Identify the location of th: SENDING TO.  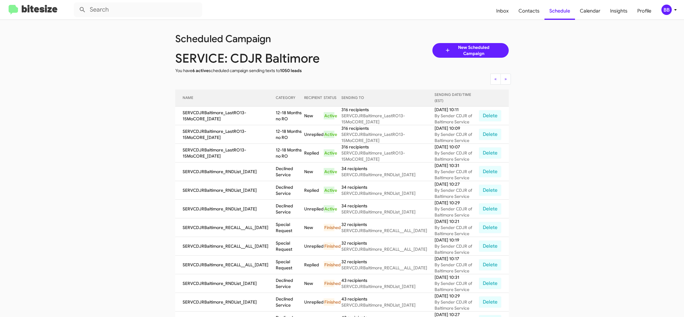
(388, 98).